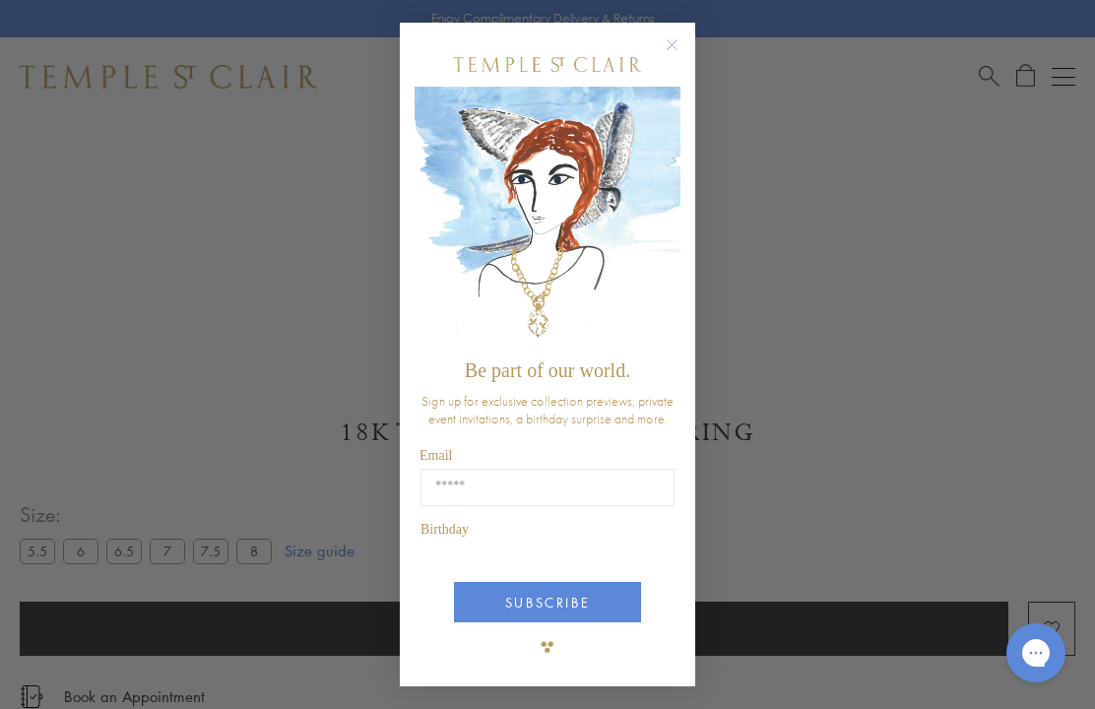  What do you see at coordinates (548, 487) in the screenshot?
I see `input: Email` at bounding box center [548, 487].